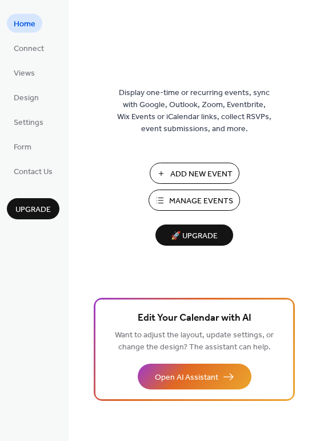 This screenshot has height=441, width=320. Describe the element at coordinates (26, 97) in the screenshot. I see `a: Design` at that location.